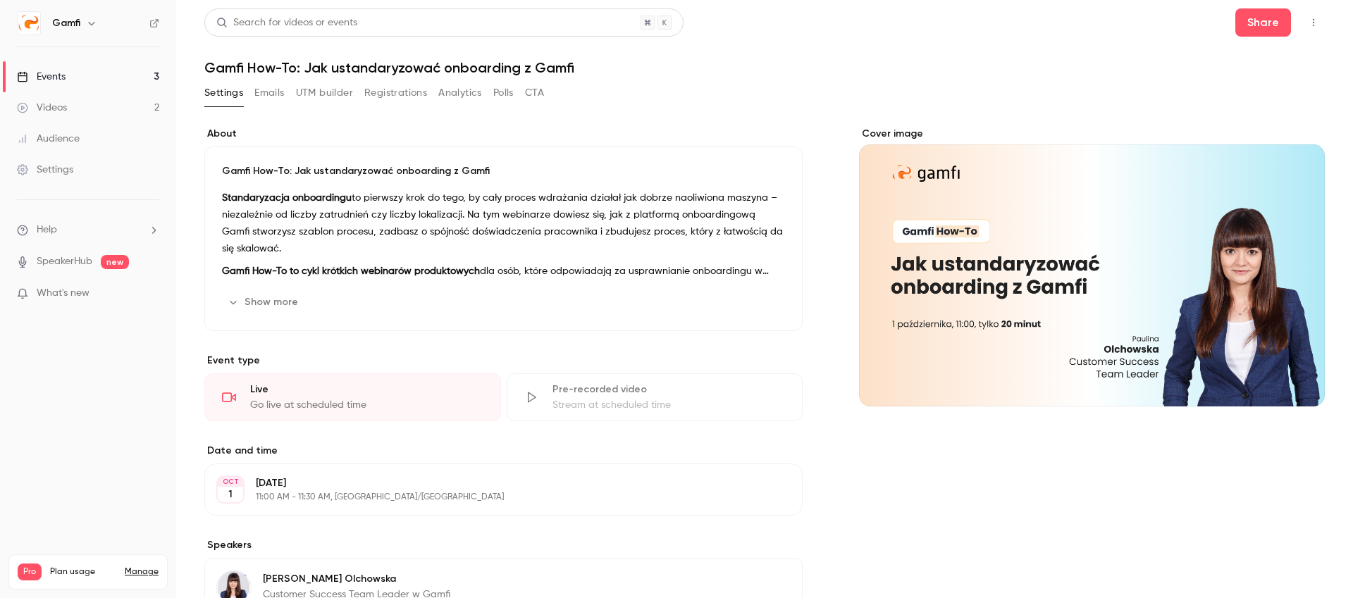  What do you see at coordinates (655, 398) in the screenshot?
I see `div: Pre-recorded videoStream at scheduled time` at bounding box center [655, 398].